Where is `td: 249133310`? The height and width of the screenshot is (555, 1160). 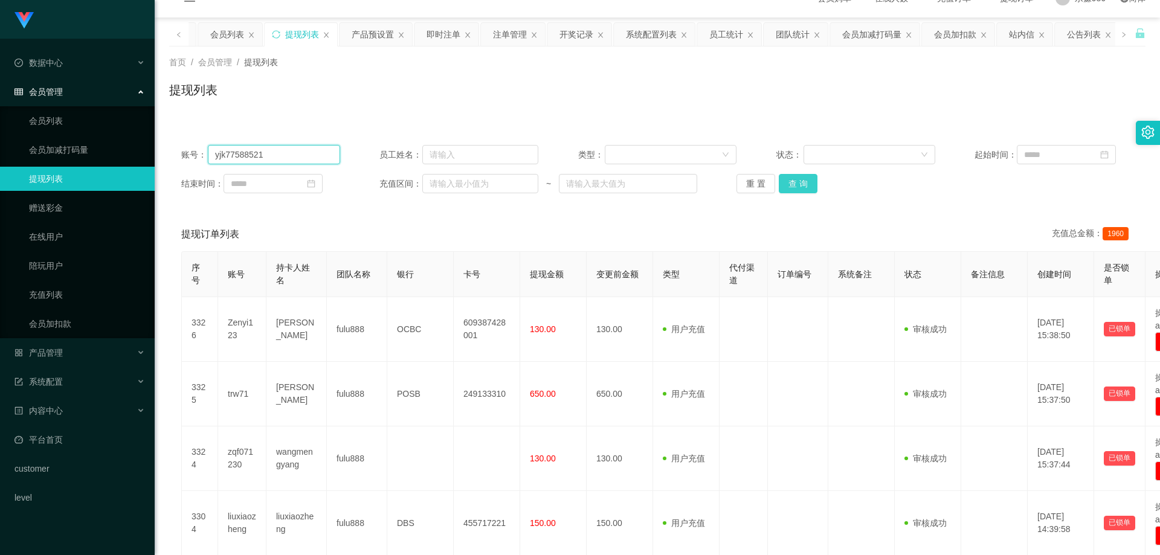 td: 249133310 is located at coordinates (487, 394).